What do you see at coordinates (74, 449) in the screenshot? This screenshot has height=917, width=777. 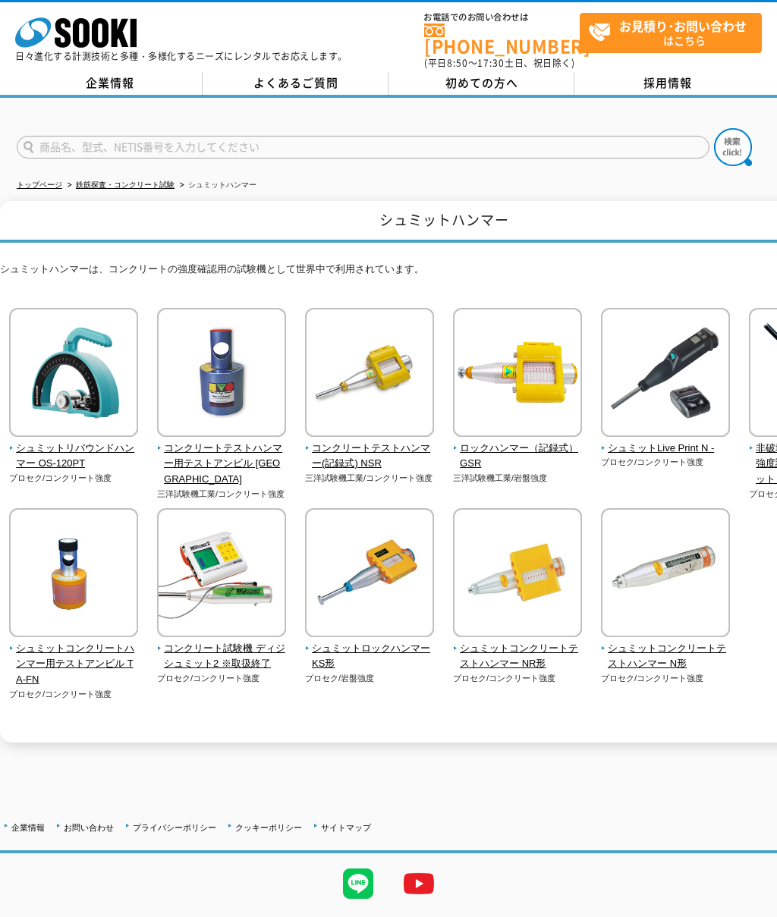 I see `a: シュミットリバウンドハンマー OS-120PT` at bounding box center [74, 449].